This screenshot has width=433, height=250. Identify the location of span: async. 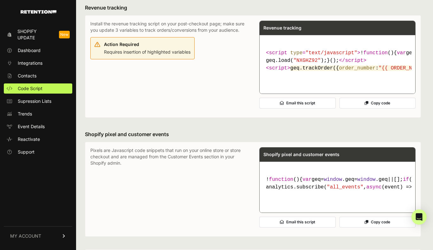
(374, 187).